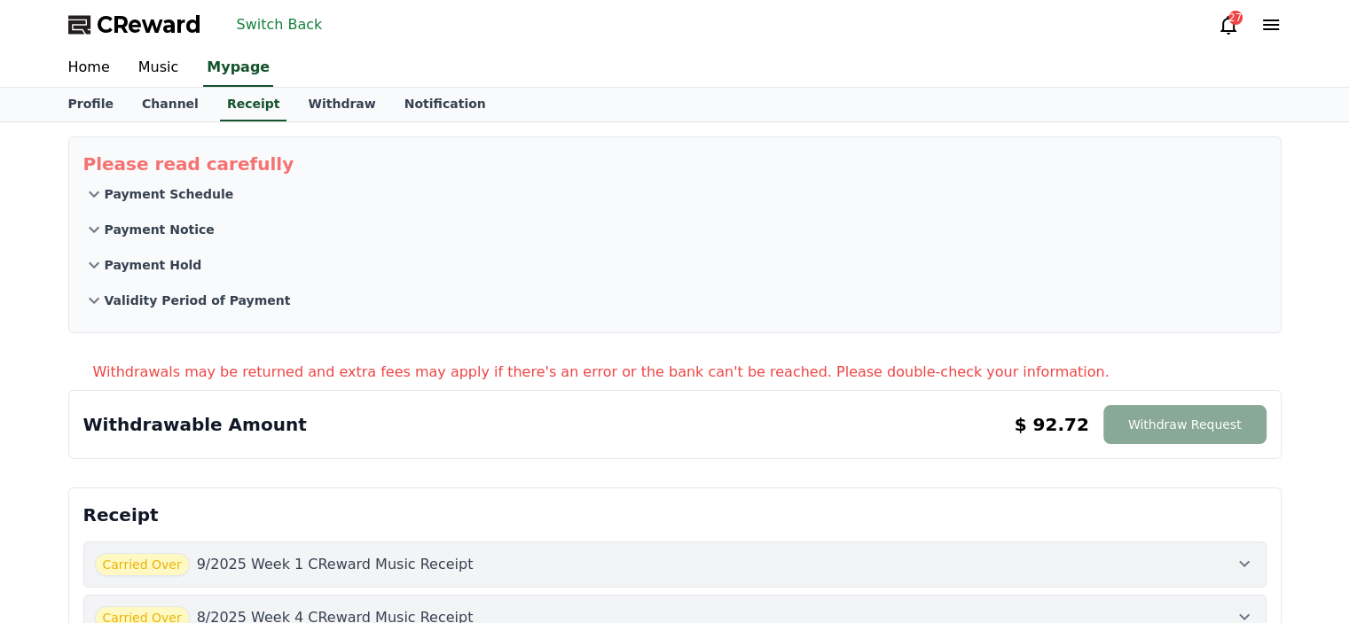  What do you see at coordinates (149, 25) in the screenshot?
I see `span: CReward` at bounding box center [149, 25].